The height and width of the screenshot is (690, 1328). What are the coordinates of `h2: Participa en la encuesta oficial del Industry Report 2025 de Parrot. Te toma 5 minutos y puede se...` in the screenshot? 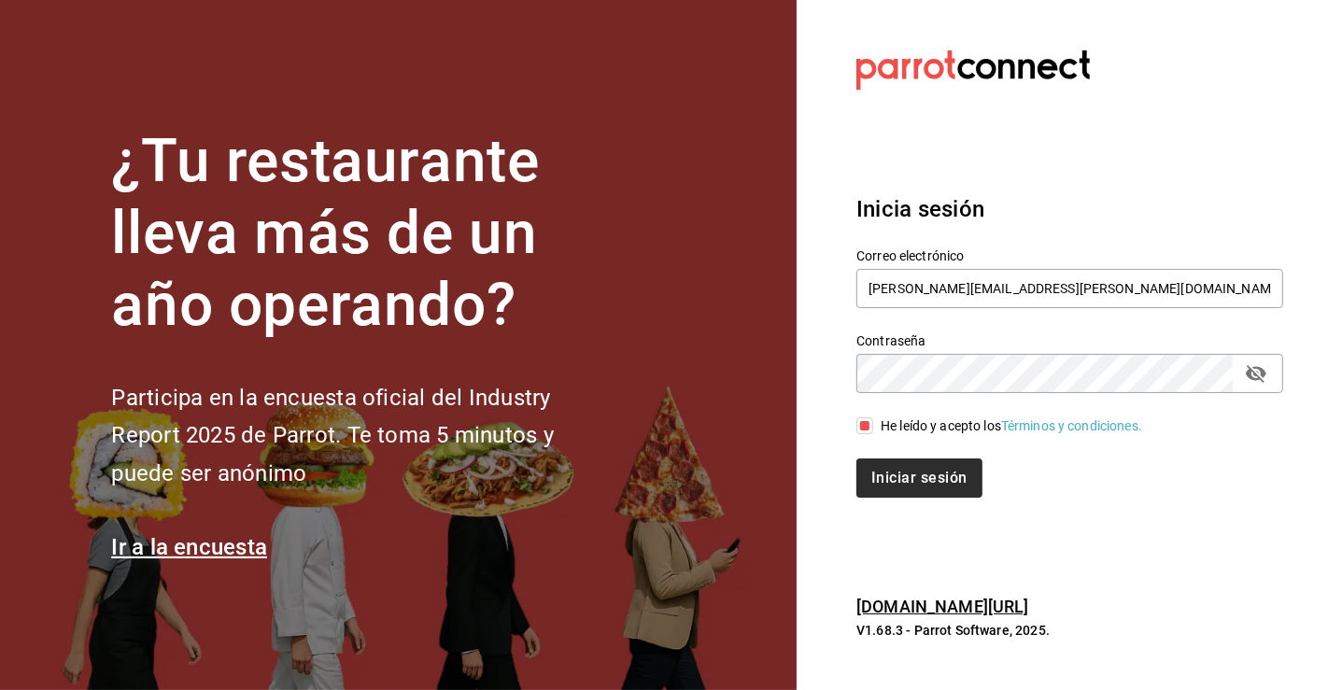 It's located at (363, 436).